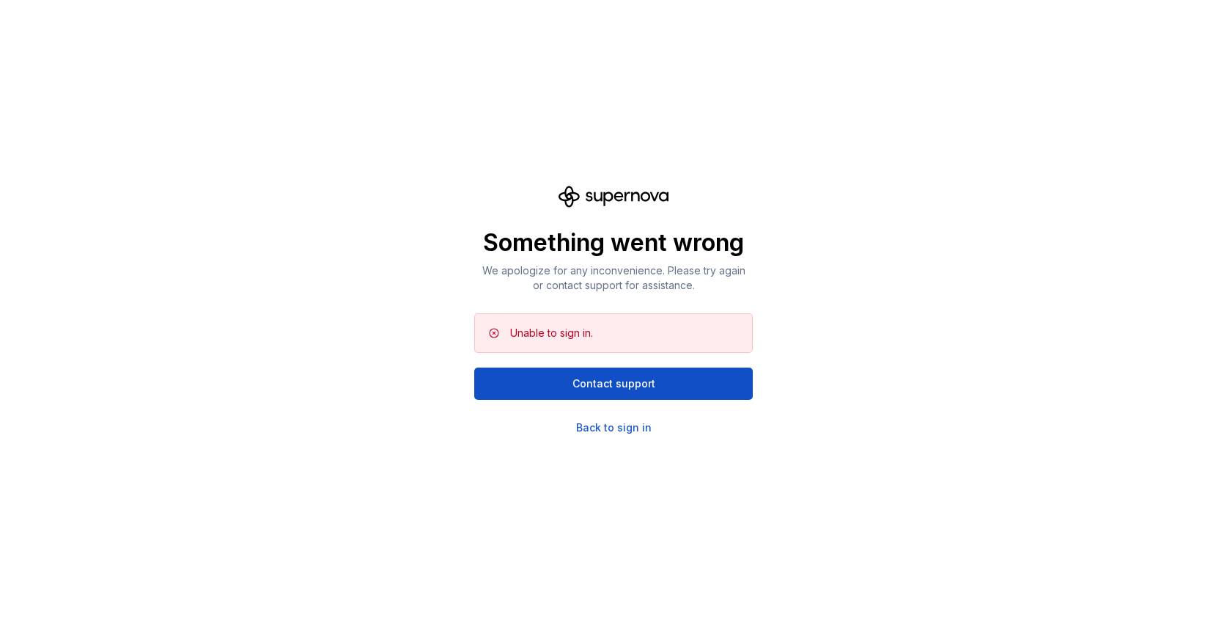 The width and height of the screenshot is (1227, 620). Describe the element at coordinates (614, 278) in the screenshot. I see `p: We apologize for any inconvenience. Please try again or contact support for assistance.` at that location.